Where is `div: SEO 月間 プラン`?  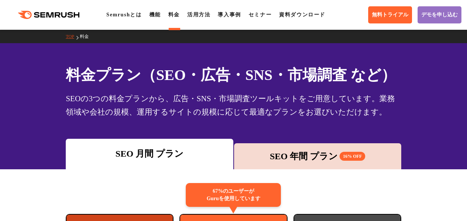 div: SEO 月間 プラン is located at coordinates (149, 154).